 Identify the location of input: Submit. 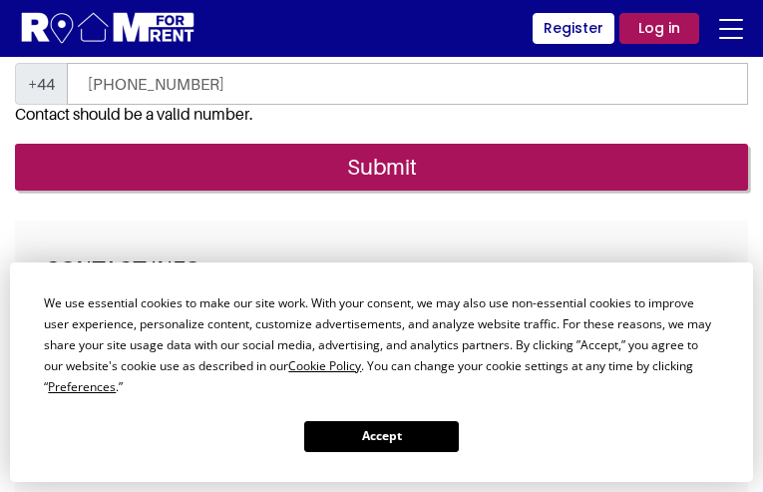
(381, 167).